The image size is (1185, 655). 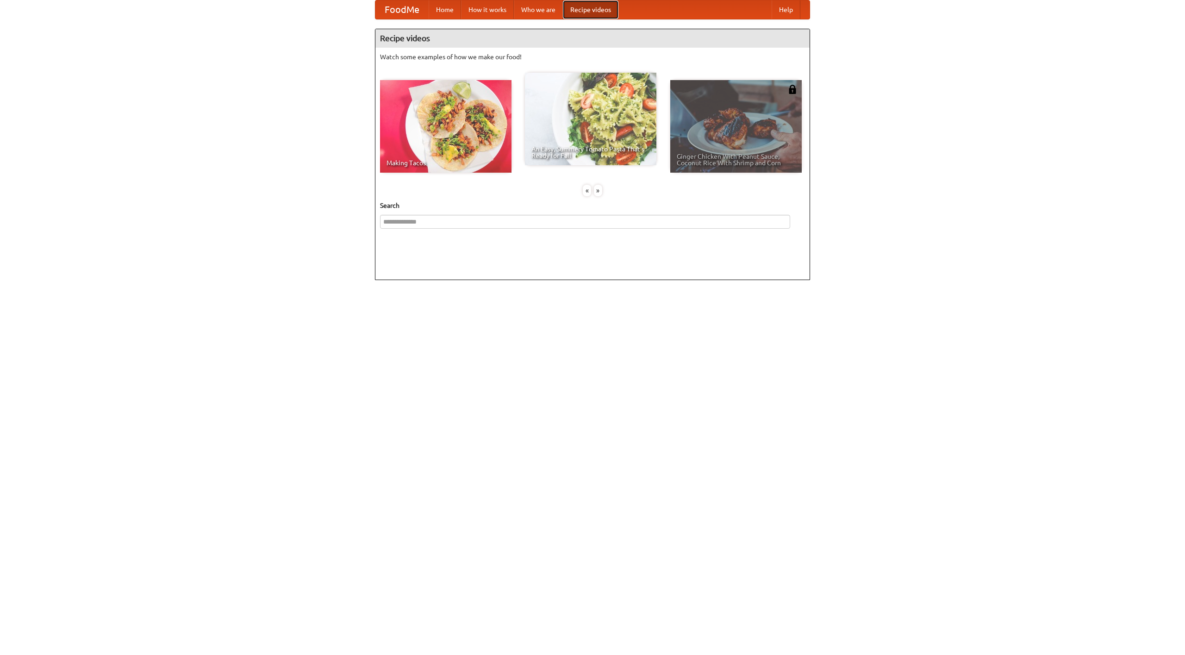 I want to click on a: An Easy, Summery Tomato Pasta That's Ready for Fall, so click(x=591, y=119).